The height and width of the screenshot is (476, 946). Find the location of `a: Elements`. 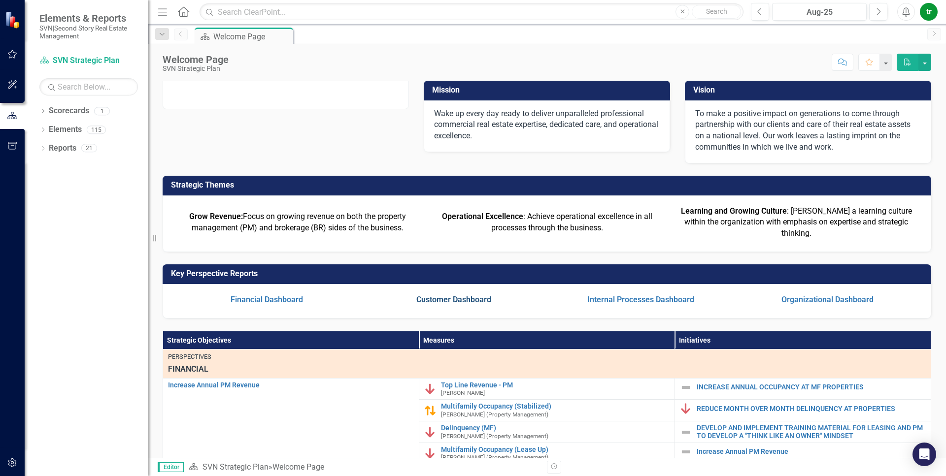

a: Elements is located at coordinates (65, 130).